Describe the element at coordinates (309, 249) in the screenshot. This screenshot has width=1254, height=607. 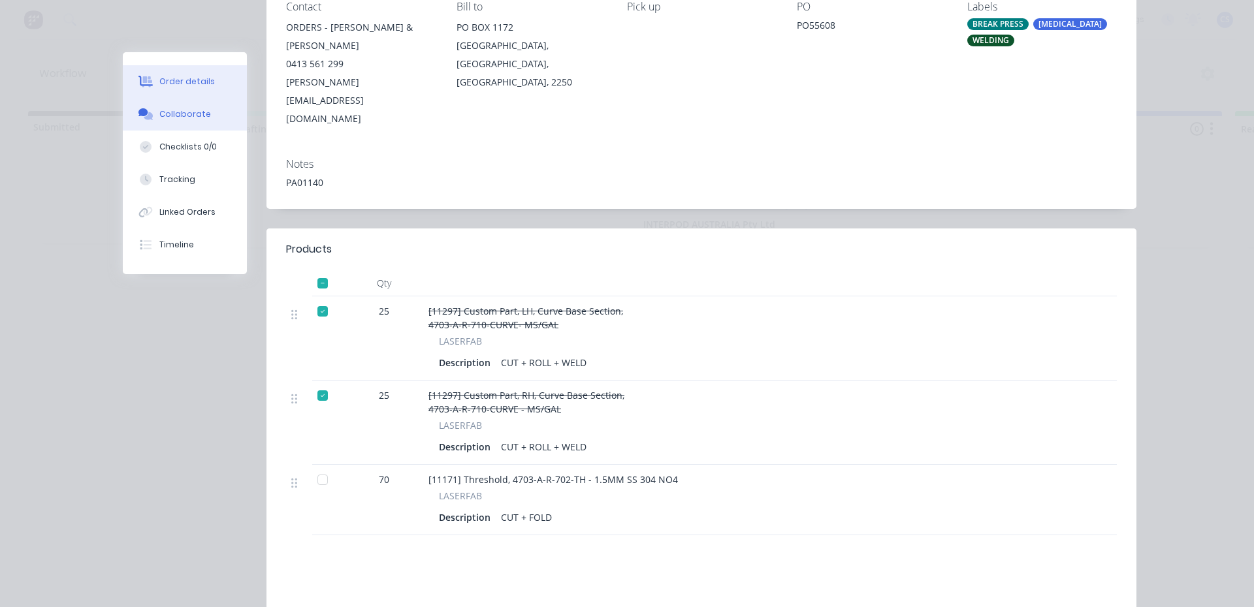
I see `div: Products` at that location.